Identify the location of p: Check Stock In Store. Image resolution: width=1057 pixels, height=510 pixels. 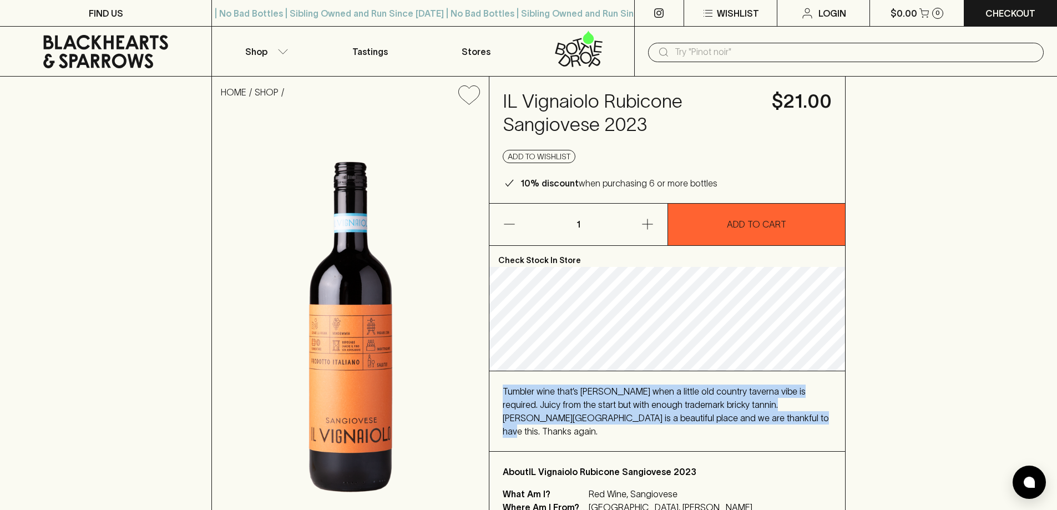
(667, 256).